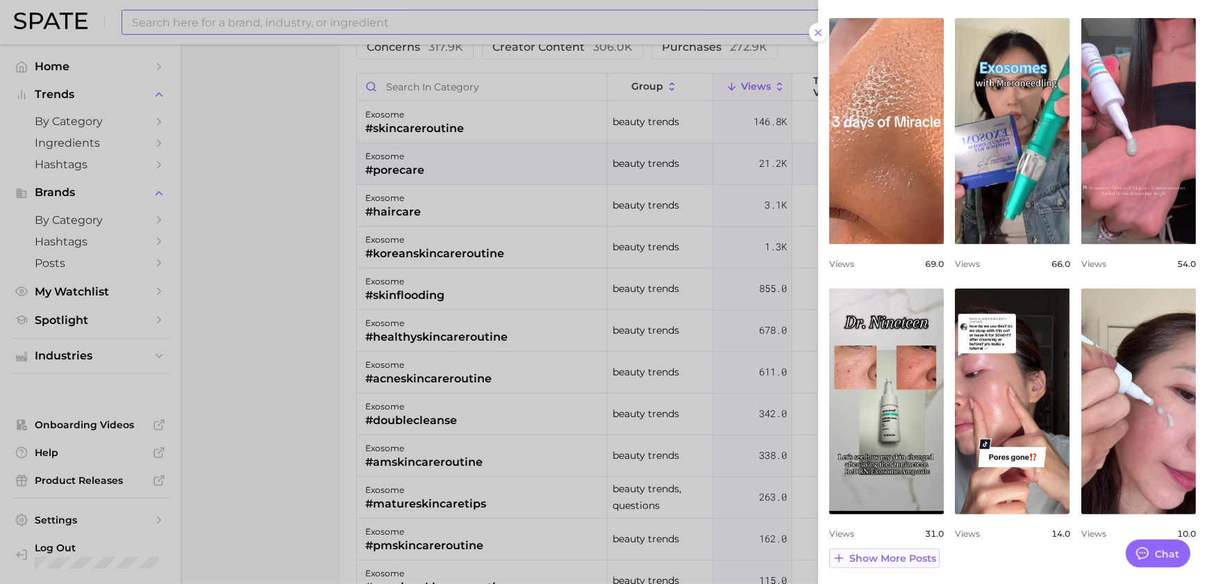 This screenshot has width=1207, height=584. Describe the element at coordinates (1187, 533) in the screenshot. I see `span: 10.0` at that location.